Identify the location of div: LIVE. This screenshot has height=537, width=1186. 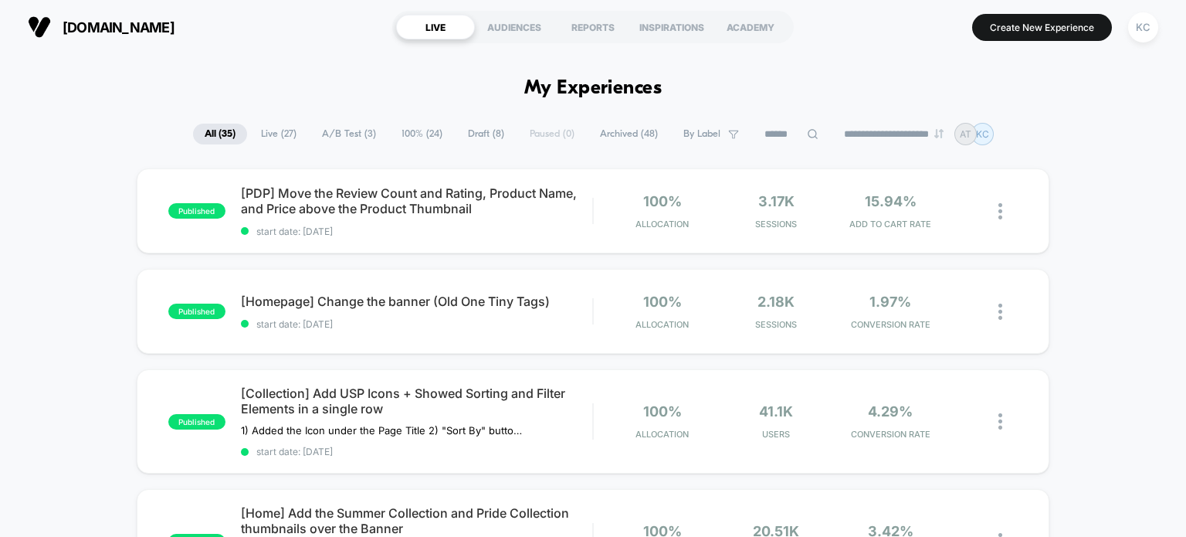
(435, 27).